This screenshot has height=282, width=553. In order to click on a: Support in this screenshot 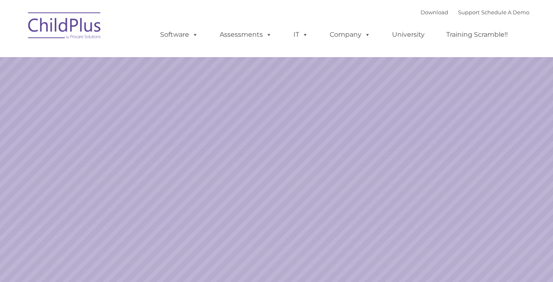, I will do `click(469, 12)`.